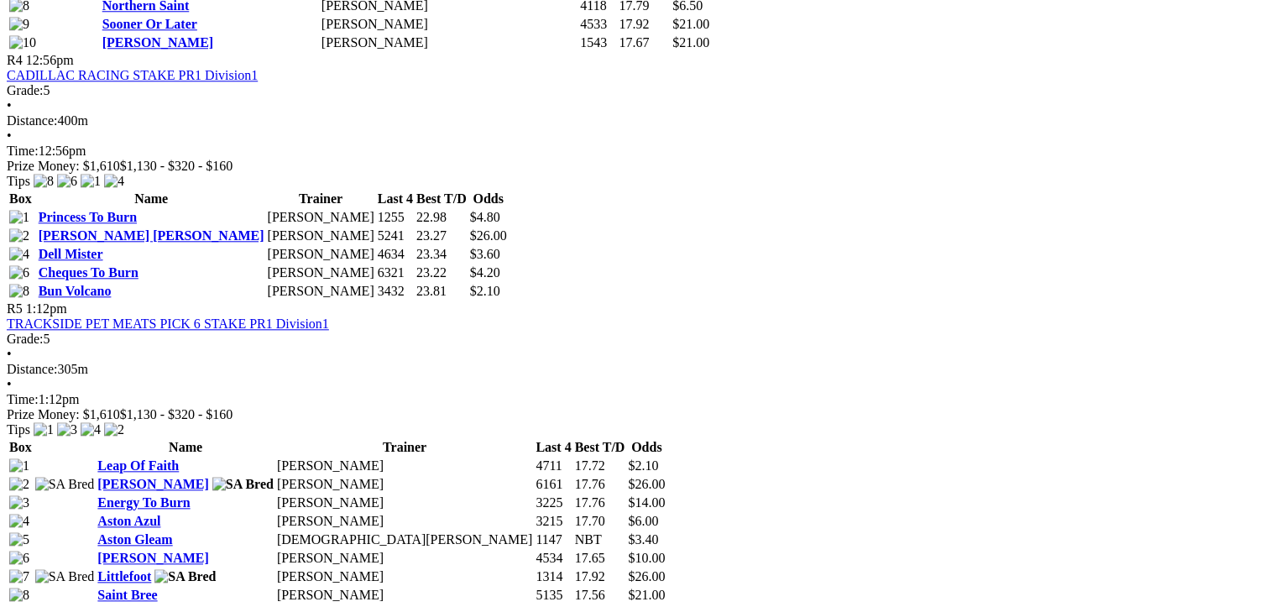  Describe the element at coordinates (134, 539) in the screenshot. I see `a: Aston Gleam` at that location.